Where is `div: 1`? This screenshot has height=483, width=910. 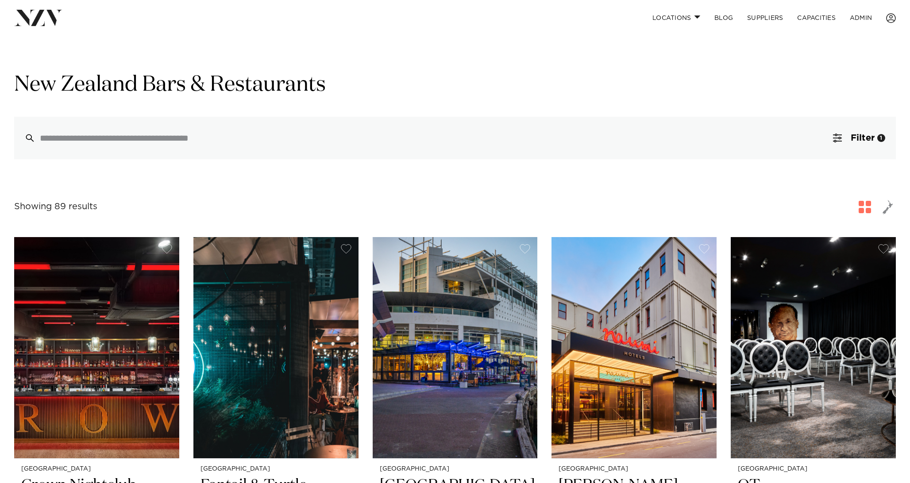 div: 1 is located at coordinates (881, 138).